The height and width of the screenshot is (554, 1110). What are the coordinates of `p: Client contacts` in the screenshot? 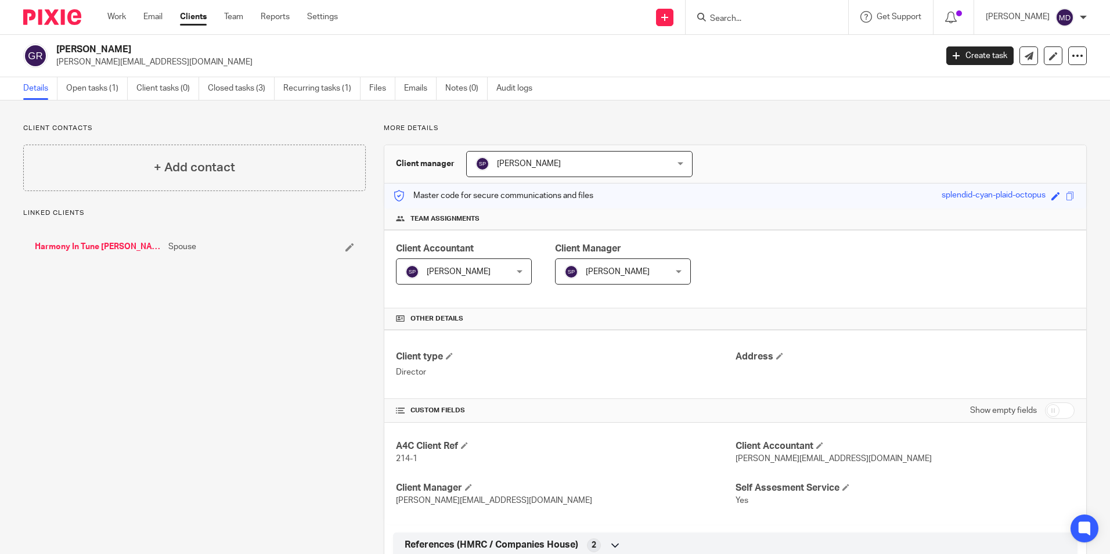 It's located at (195, 128).